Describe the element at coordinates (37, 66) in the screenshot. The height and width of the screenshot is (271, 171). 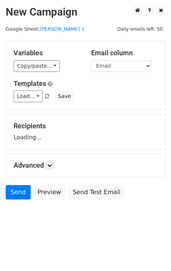
I see `a: Copy/paste...` at that location.